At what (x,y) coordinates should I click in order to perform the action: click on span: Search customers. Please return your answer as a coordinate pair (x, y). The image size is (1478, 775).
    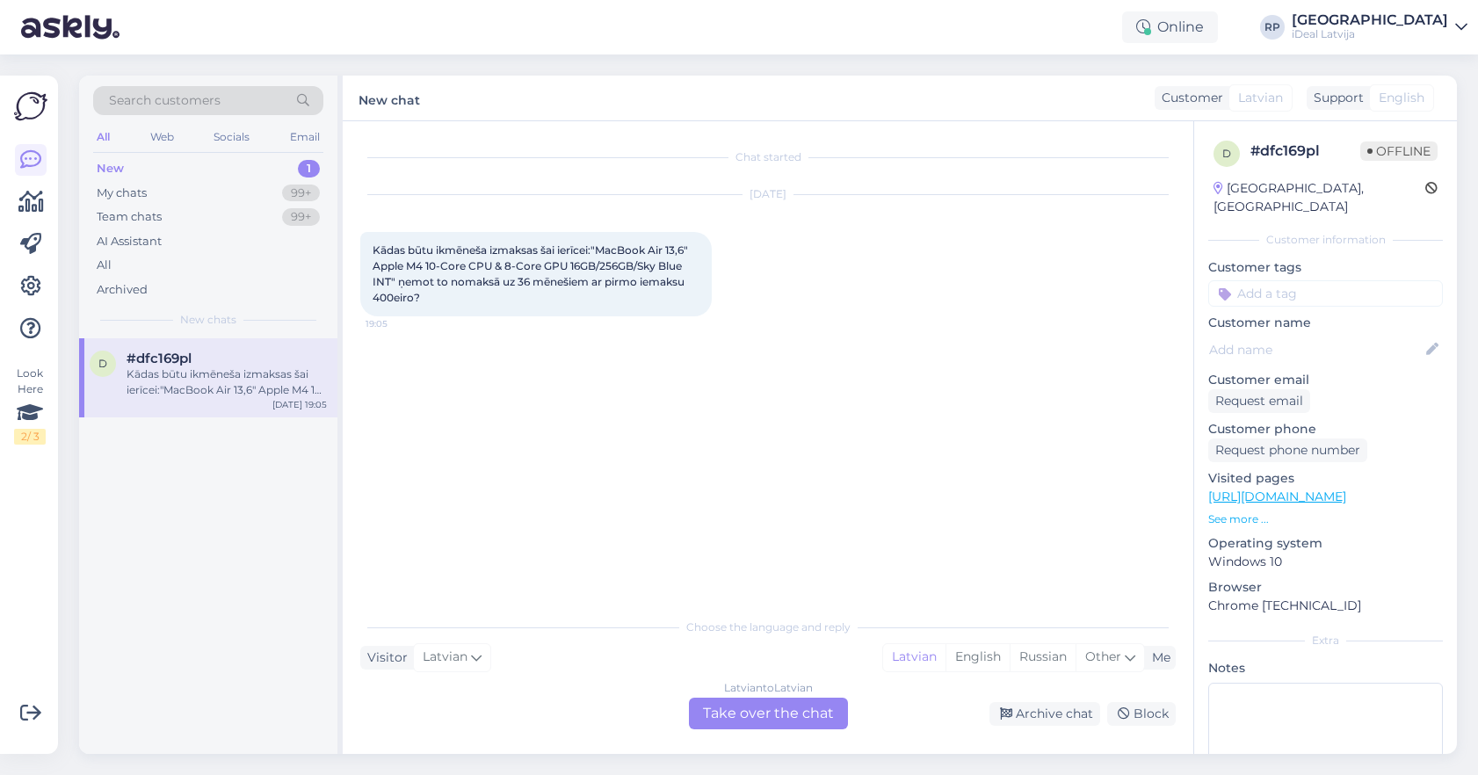
    Looking at the image, I should click on (164, 100).